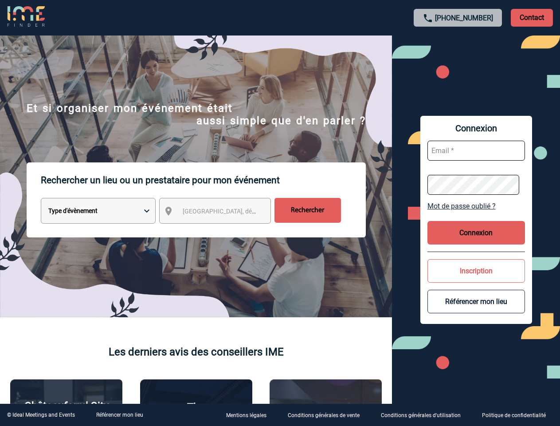 Image resolution: width=560 pixels, height=426 pixels. What do you see at coordinates (476, 271) in the screenshot?
I see `button: Inscription` at bounding box center [476, 271].